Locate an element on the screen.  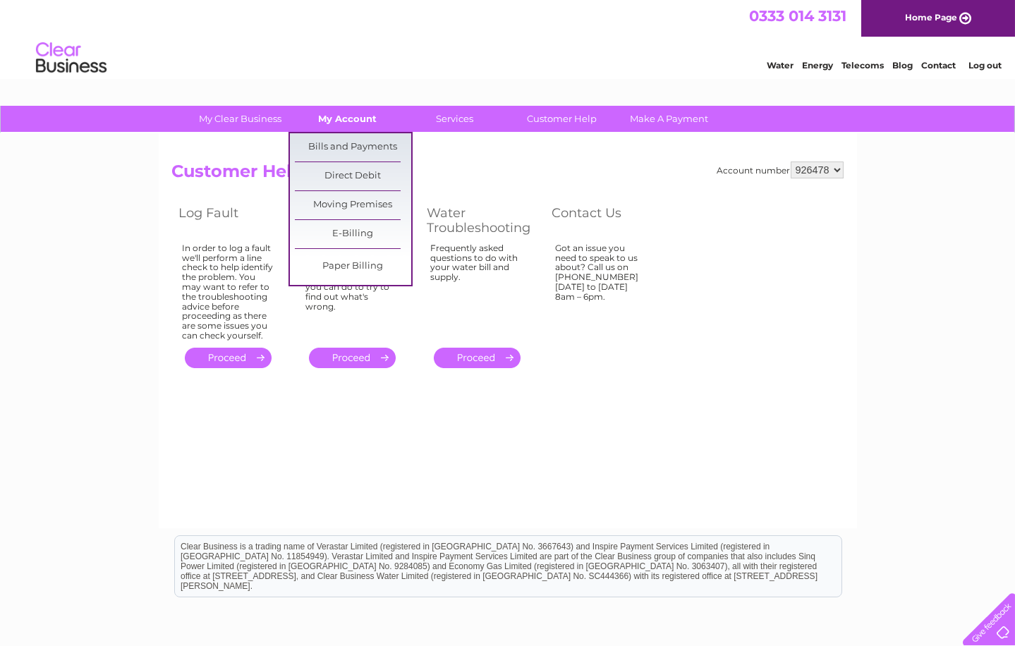
a: Customer Help is located at coordinates (561, 118).